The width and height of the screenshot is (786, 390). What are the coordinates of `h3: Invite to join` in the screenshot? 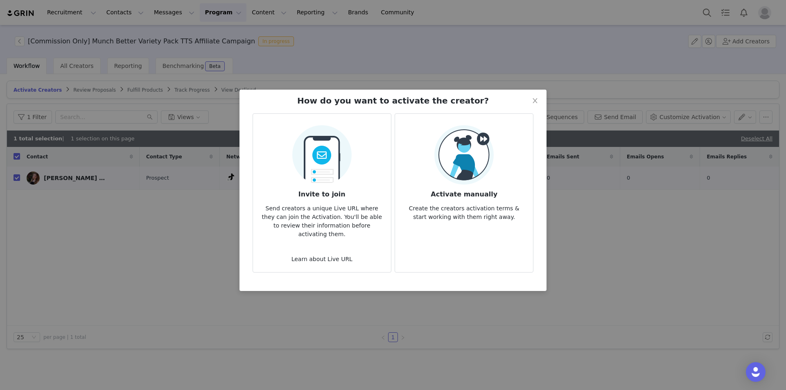 It's located at (322, 192).